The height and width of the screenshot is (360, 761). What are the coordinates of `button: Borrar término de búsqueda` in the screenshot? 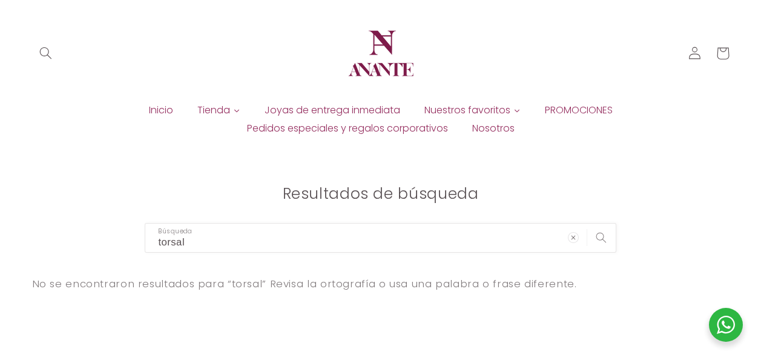 It's located at (573, 237).